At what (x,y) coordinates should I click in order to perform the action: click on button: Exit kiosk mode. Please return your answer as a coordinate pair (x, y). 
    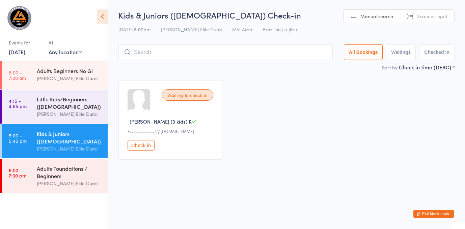
    Looking at the image, I should click on (433, 214).